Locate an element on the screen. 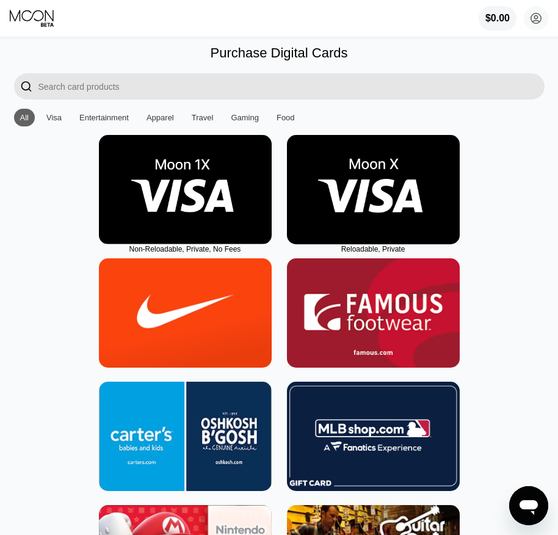  div: Visa is located at coordinates (54, 117).